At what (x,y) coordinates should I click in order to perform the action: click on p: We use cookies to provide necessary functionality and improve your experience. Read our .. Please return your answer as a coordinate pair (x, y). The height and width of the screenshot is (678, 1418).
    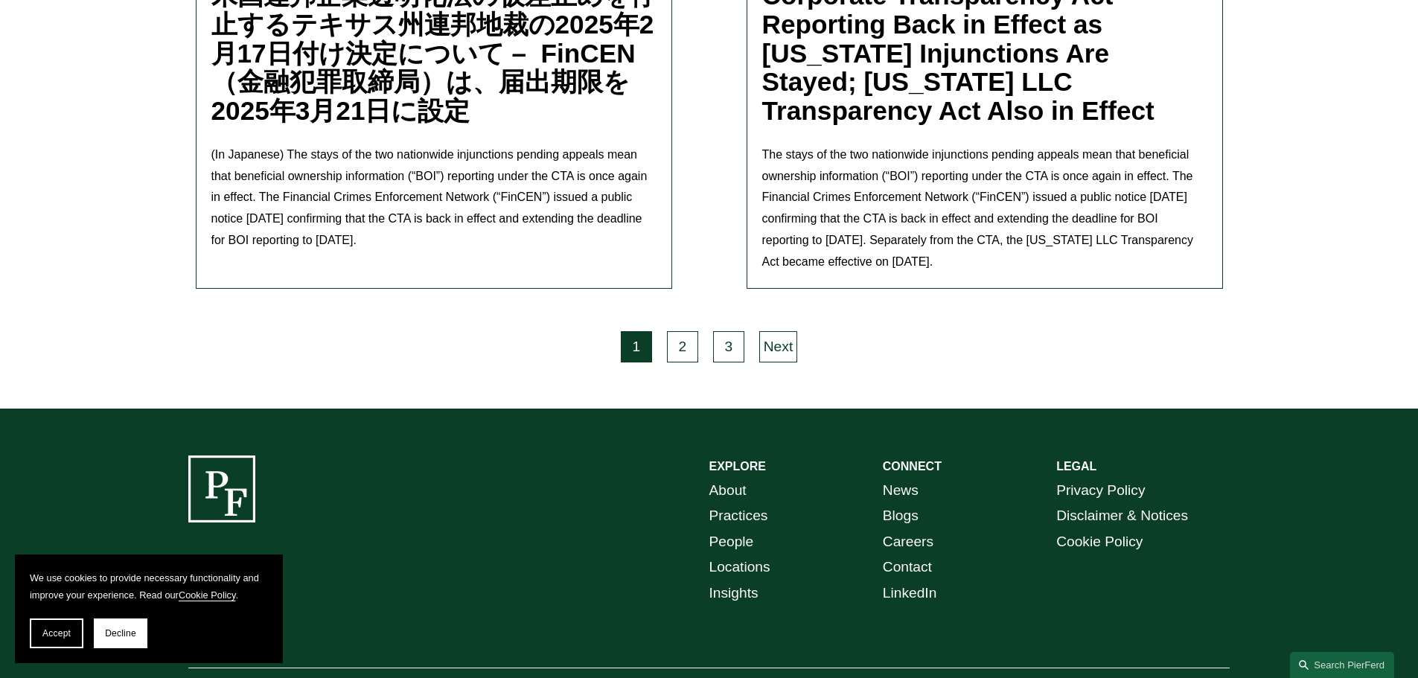
    Looking at the image, I should click on (149, 587).